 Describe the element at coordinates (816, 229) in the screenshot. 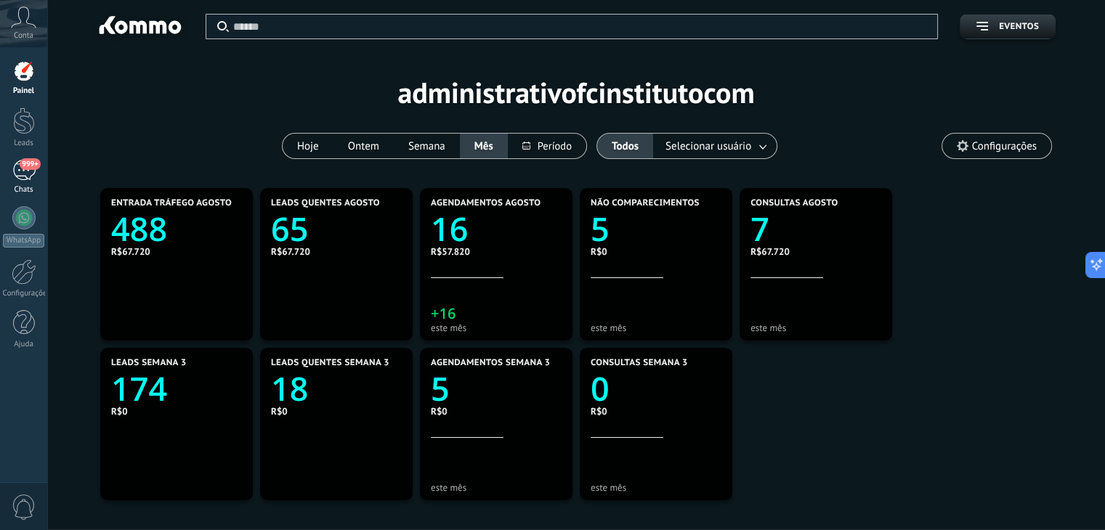

I see `a: 7` at that location.